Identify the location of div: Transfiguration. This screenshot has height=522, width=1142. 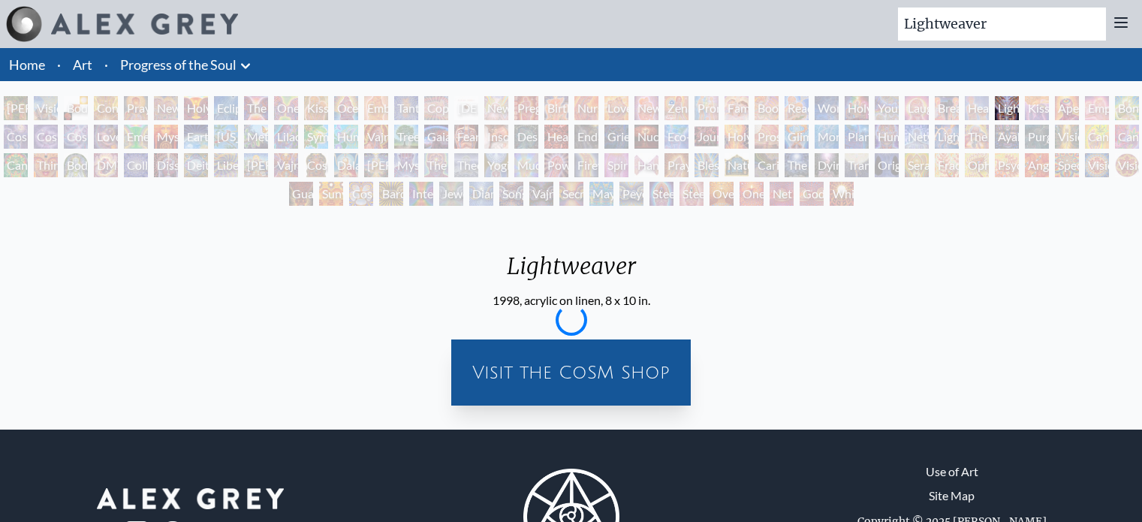
(857, 165).